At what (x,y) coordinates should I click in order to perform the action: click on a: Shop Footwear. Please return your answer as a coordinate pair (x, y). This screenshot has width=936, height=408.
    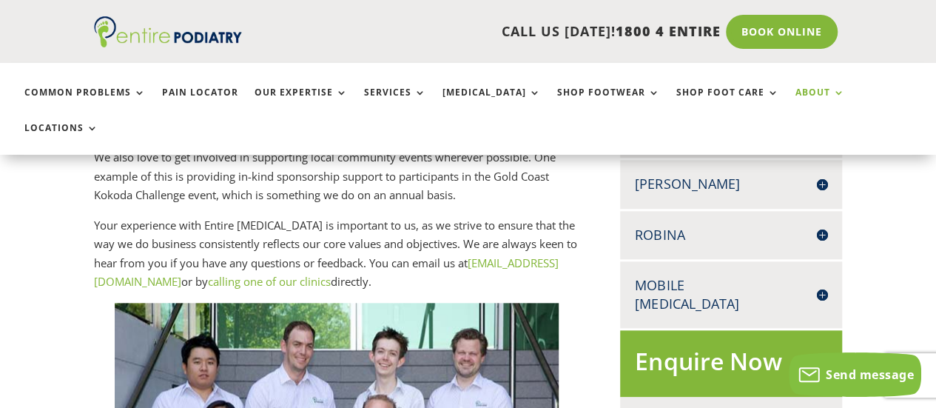
    Looking at the image, I should click on (608, 103).